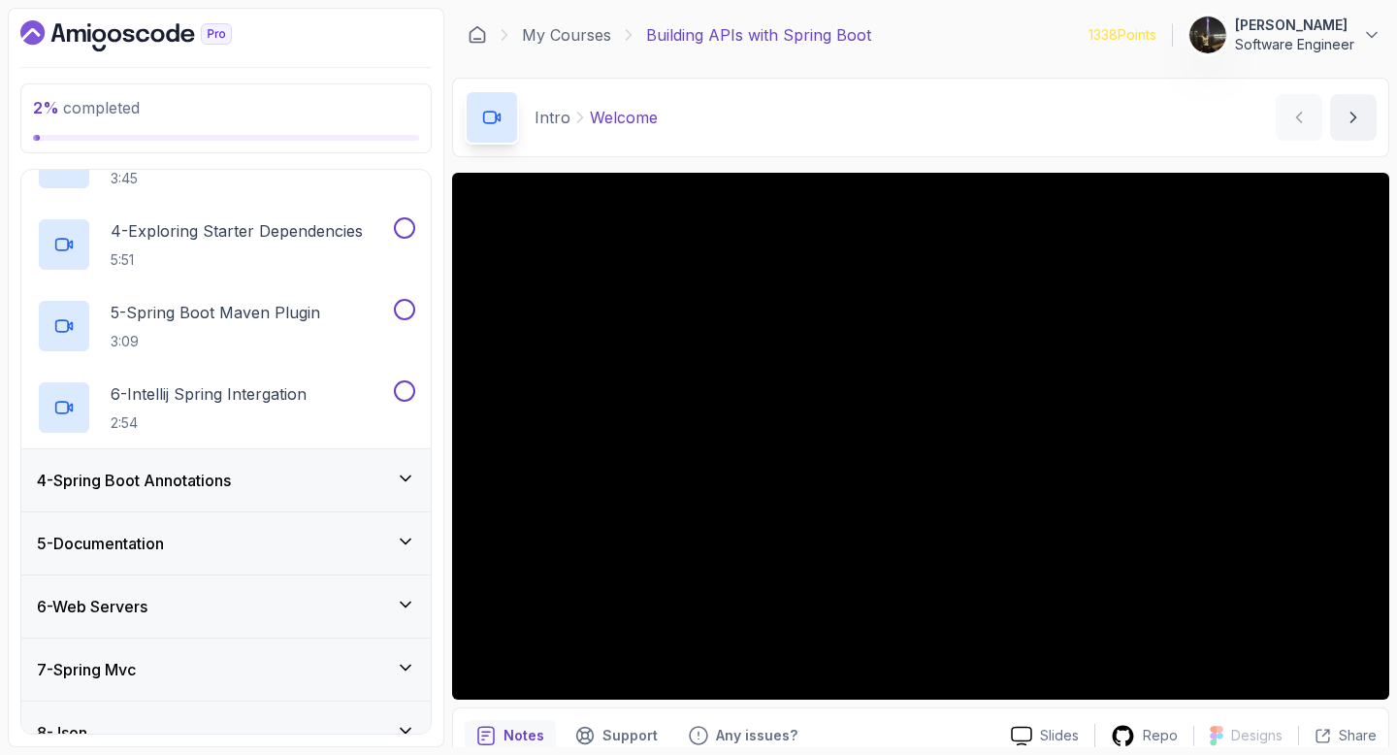 Image resolution: width=1397 pixels, height=755 pixels. I want to click on p: Software Engineer, so click(1294, 45).